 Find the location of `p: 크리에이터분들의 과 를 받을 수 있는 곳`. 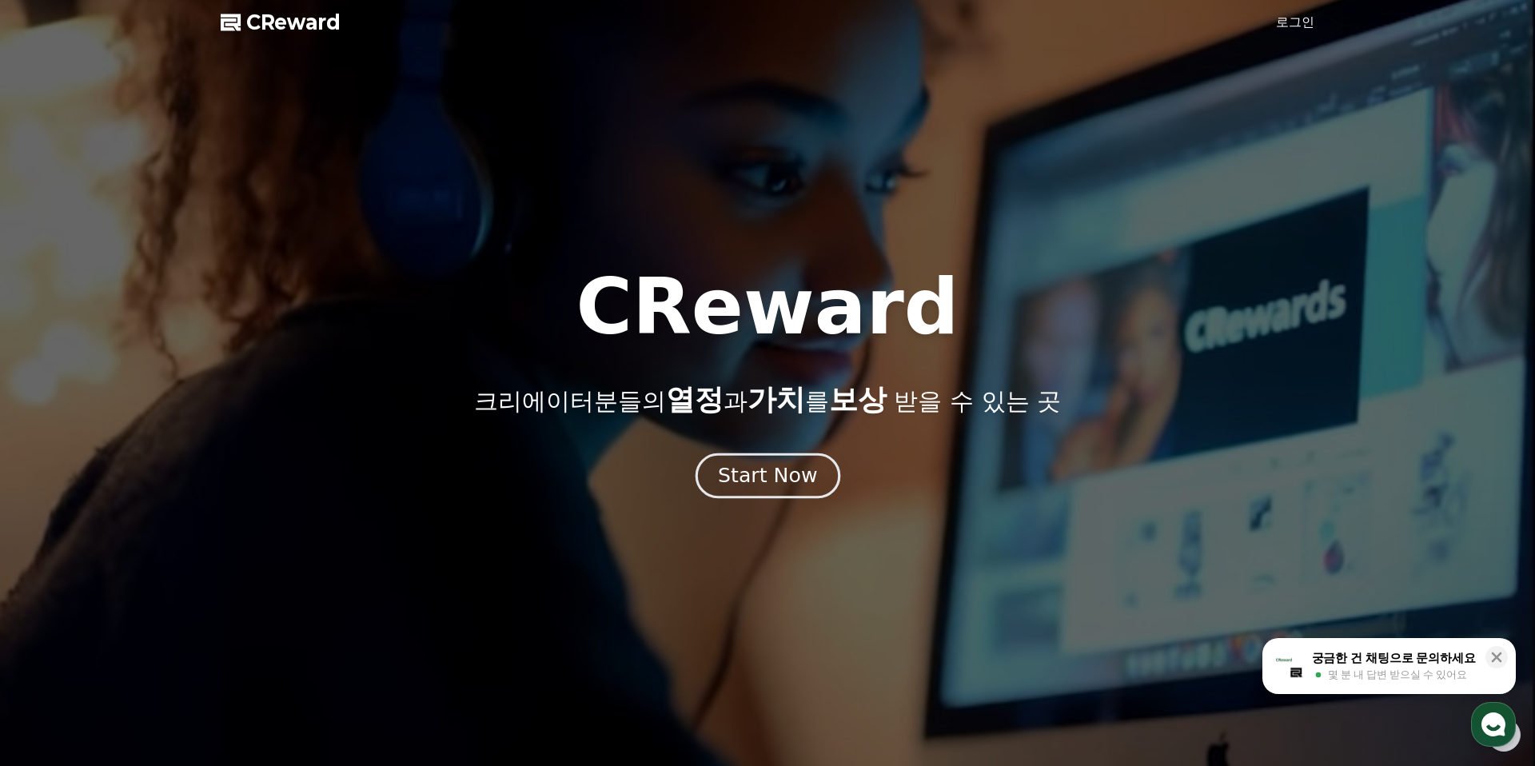

p: 크리에이터분들의 과 를 받을 수 있는 곳 is located at coordinates (767, 400).